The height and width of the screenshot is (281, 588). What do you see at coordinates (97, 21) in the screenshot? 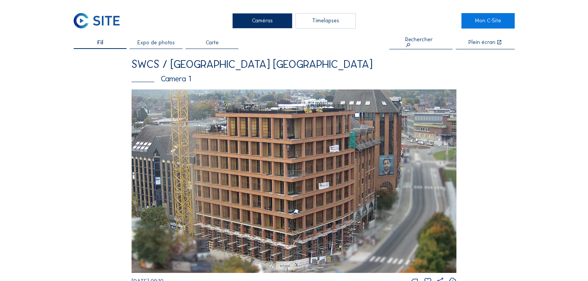
I see `img: C-SITE Logo` at bounding box center [97, 21].